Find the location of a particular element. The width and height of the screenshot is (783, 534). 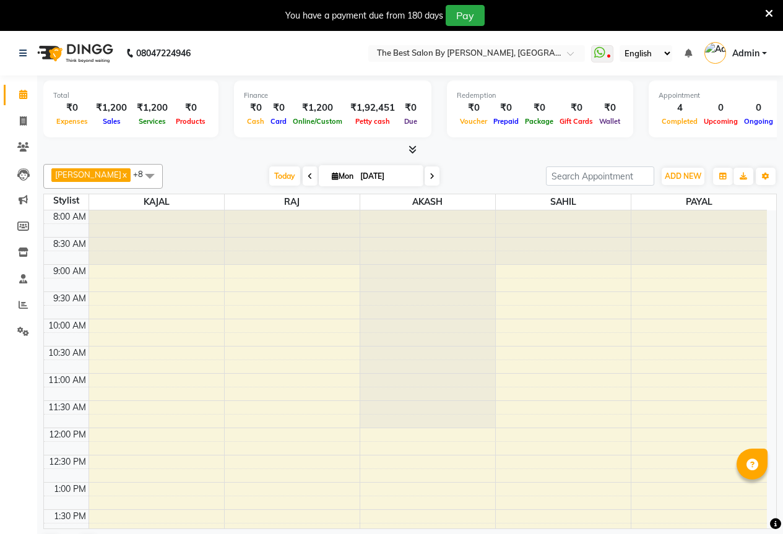

div: You have a payment due from 180 days is located at coordinates (364, 15).